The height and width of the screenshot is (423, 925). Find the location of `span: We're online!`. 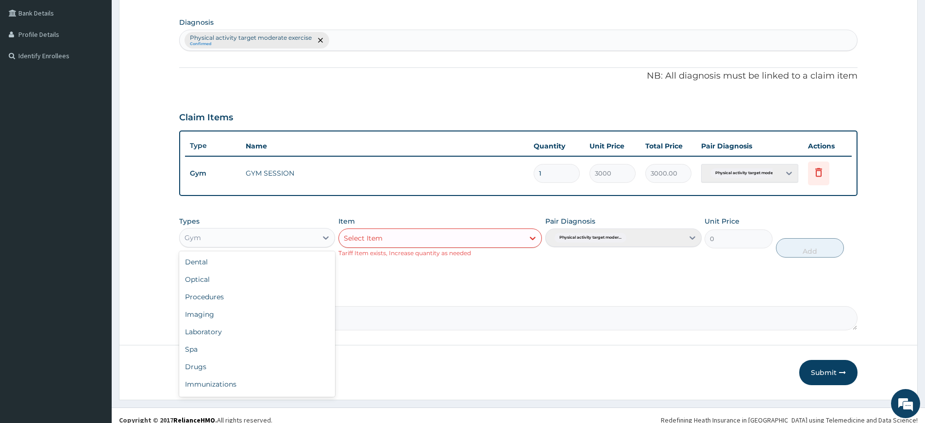

span: We're online! is located at coordinates (95, 171).